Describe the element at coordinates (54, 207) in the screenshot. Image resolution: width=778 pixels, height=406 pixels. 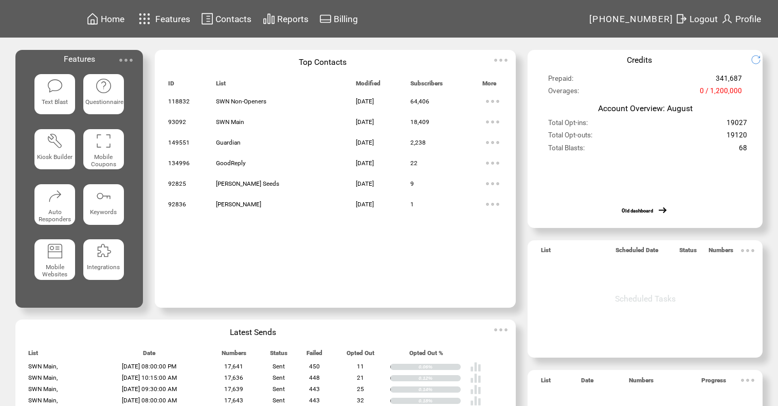
I see `a: Auto Responders` at that location.